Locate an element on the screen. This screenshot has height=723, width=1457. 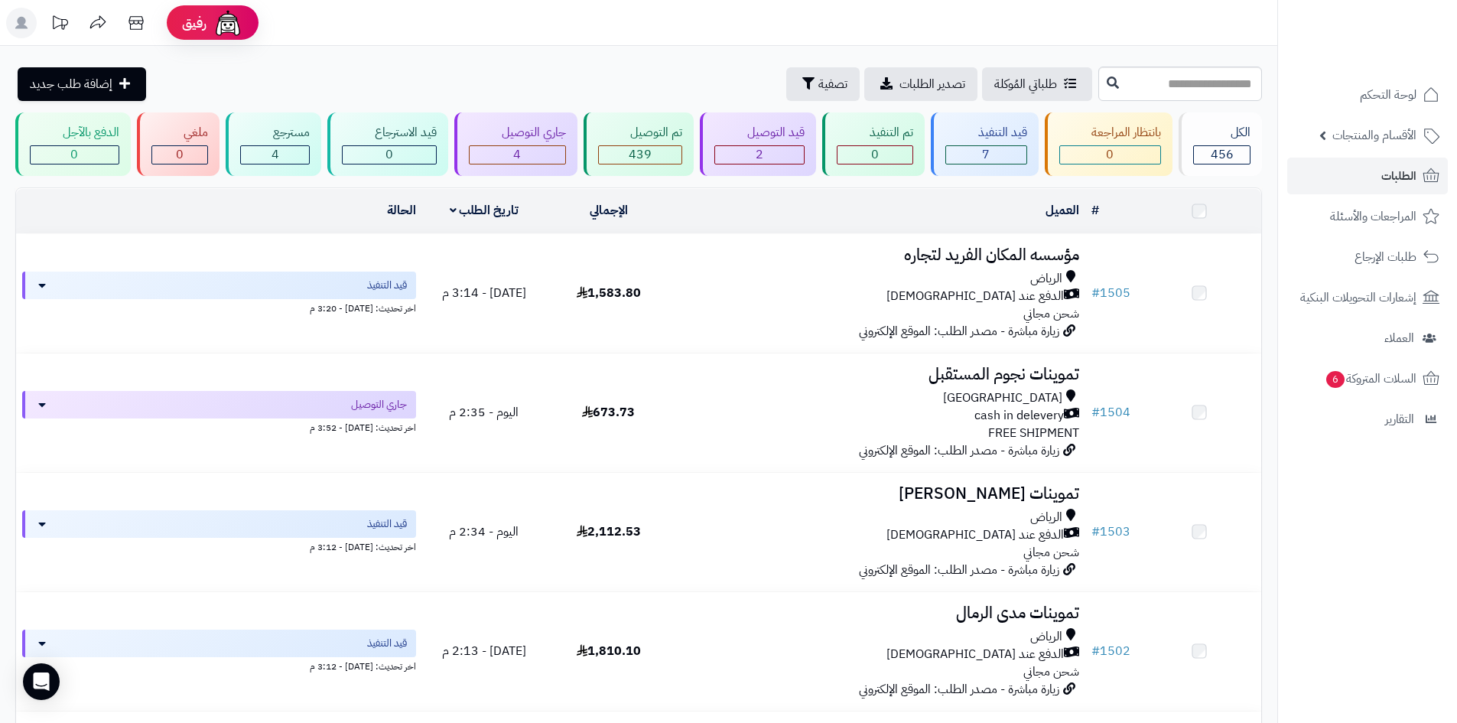
a: العملاء is located at coordinates (1368, 338).